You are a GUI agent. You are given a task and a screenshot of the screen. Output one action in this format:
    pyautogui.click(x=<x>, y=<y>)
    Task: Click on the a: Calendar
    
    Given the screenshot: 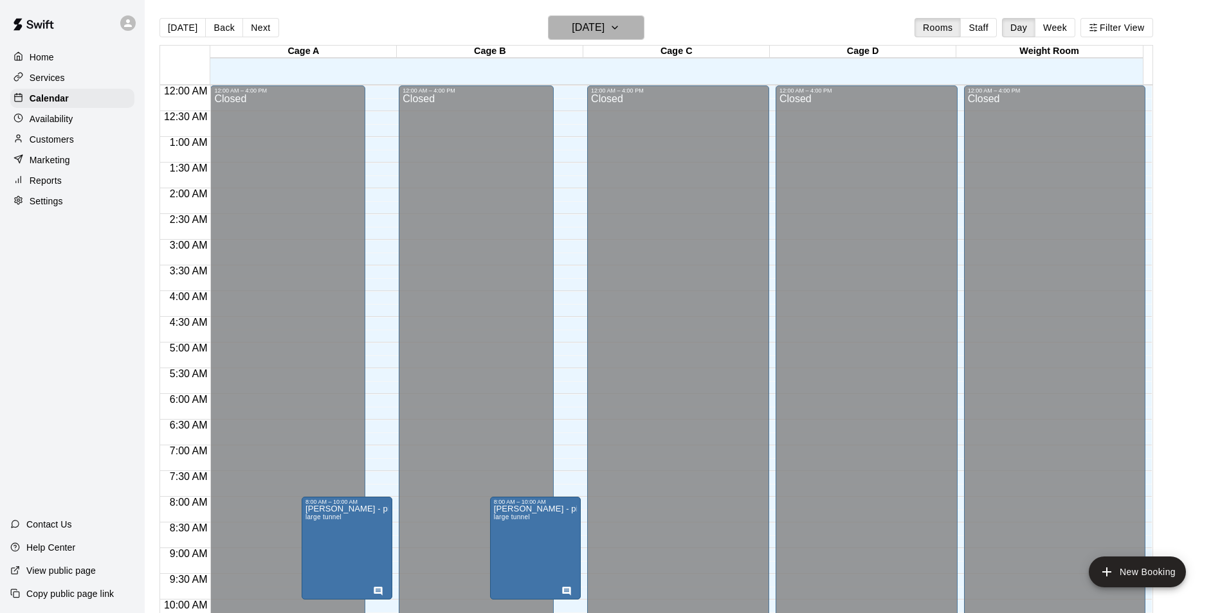 What is the action you would take?
    pyautogui.click(x=72, y=98)
    